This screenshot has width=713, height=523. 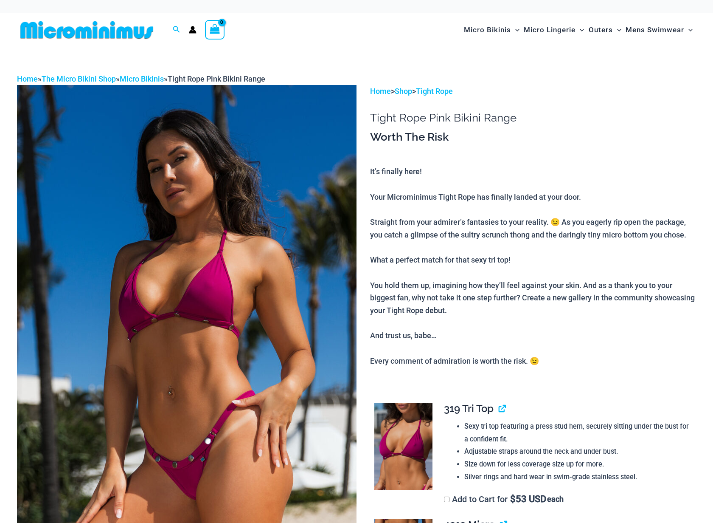 What do you see at coordinates (528, 499) in the screenshot?
I see `span: 53 USD` at bounding box center [528, 499].